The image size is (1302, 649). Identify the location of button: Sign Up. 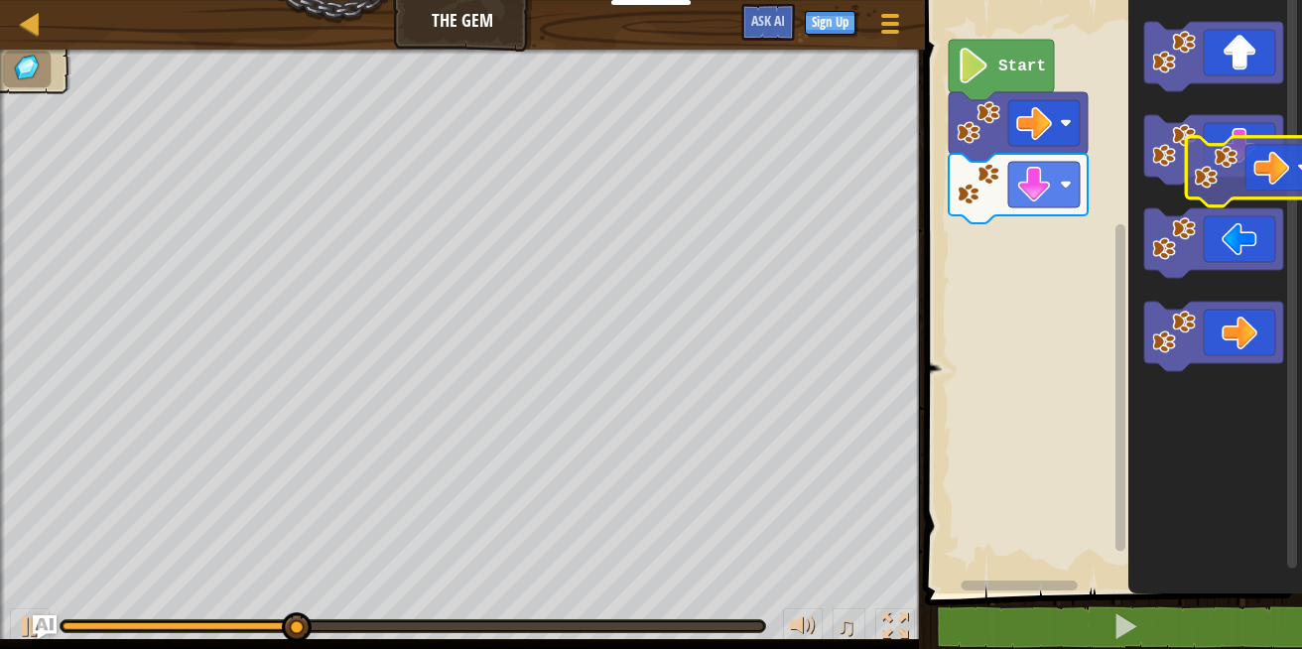
(830, 23).